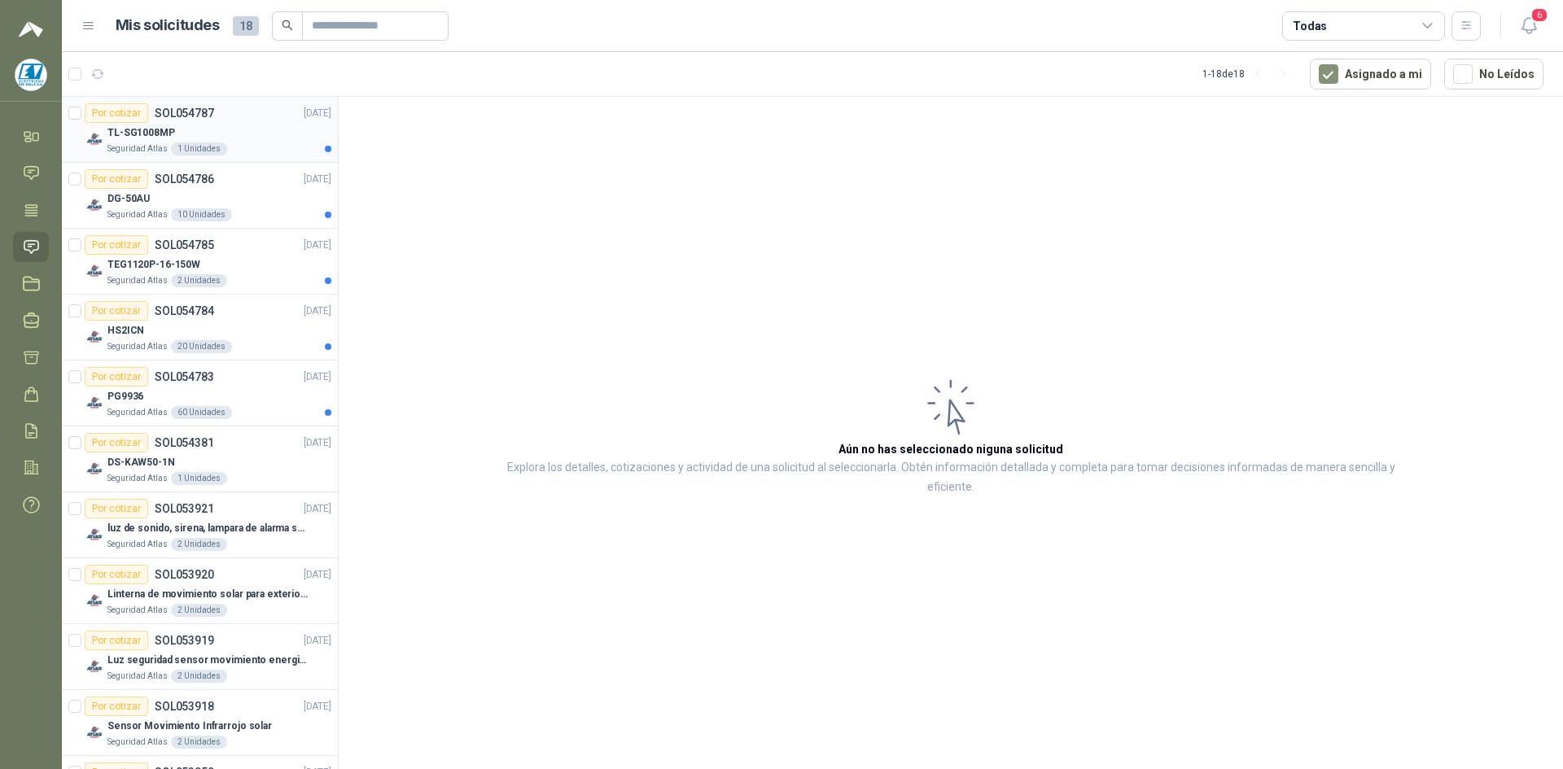 This screenshot has width=1563, height=769. I want to click on button: No Leídos, so click(1494, 74).